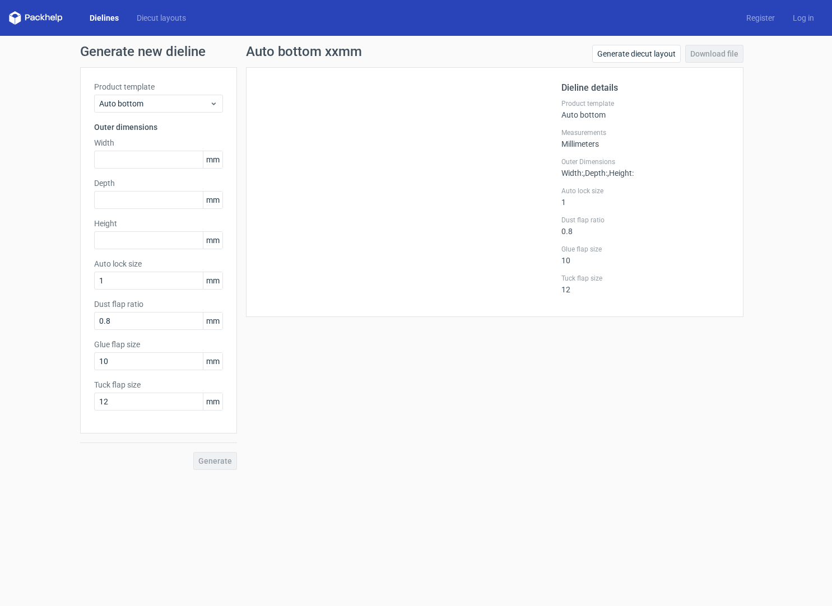 The image size is (832, 606). What do you see at coordinates (645, 284) in the screenshot?
I see `div: 12` at bounding box center [645, 284].